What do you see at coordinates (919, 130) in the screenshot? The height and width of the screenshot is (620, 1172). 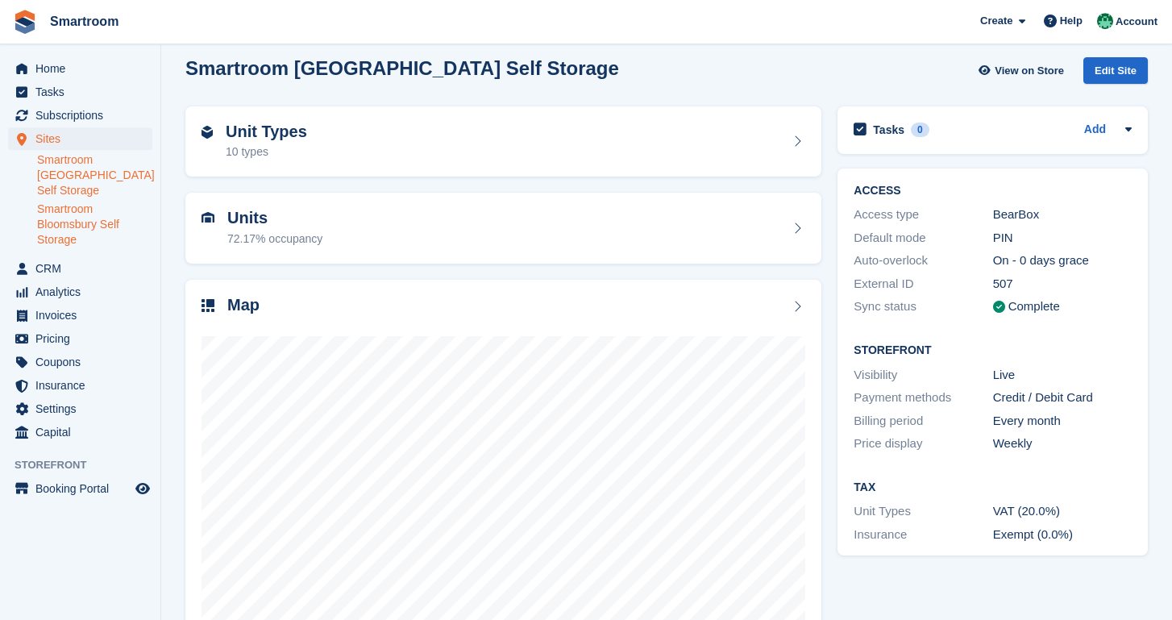 I see `div: 0` at bounding box center [919, 130].